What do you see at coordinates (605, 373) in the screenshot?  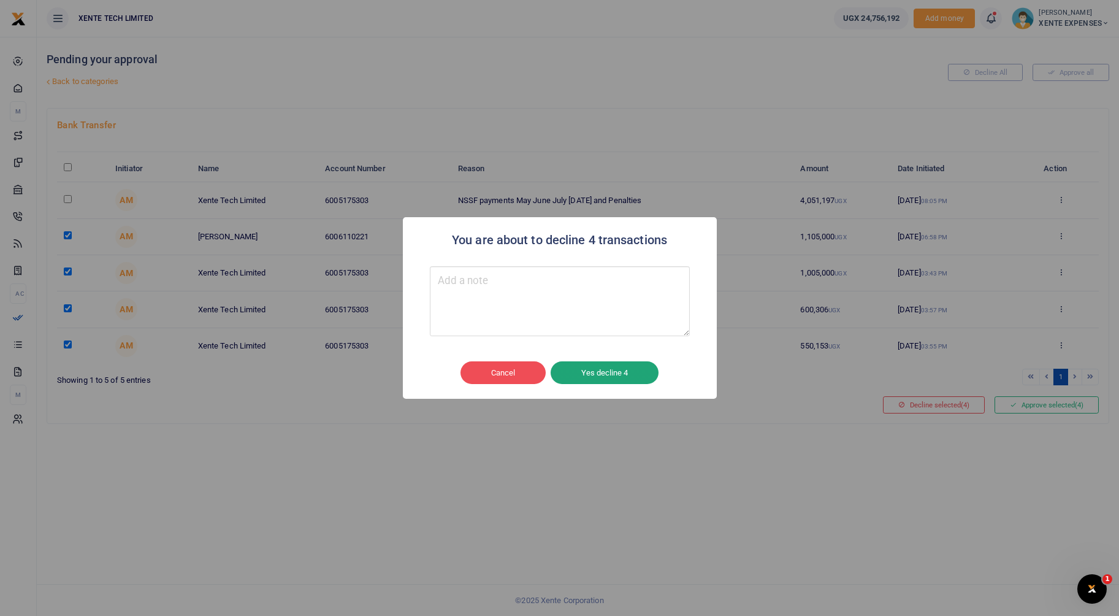 I see `button: Yes decline 4` at bounding box center [605, 373].